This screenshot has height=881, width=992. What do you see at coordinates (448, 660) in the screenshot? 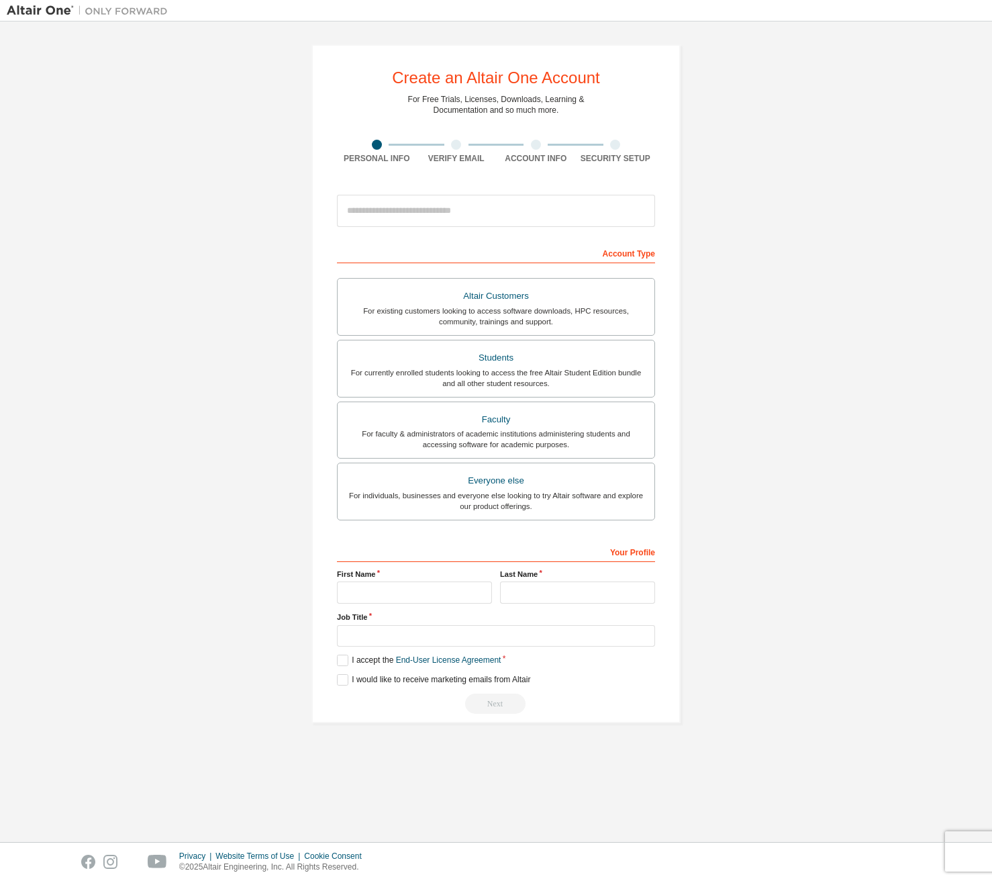
I see `a: End-User License Agreement` at bounding box center [448, 660].